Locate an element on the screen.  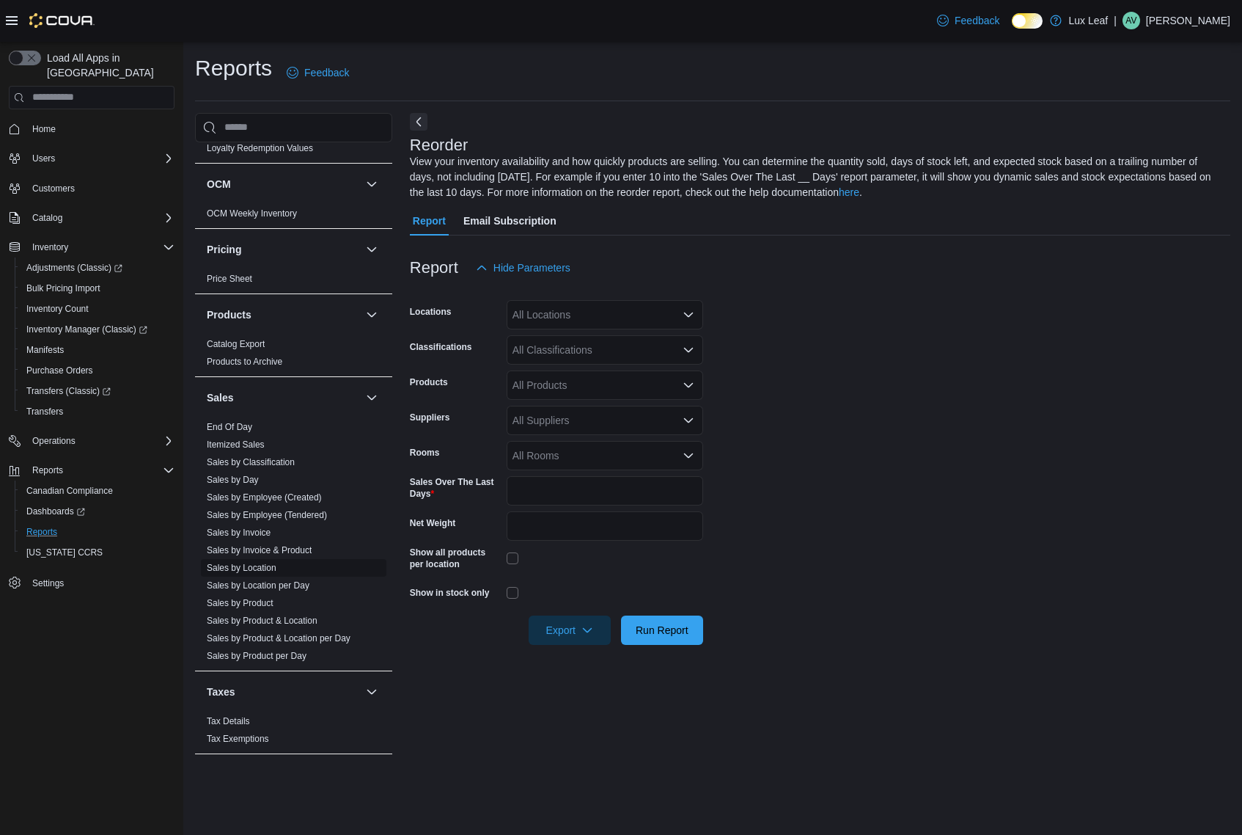
label: Rooms is located at coordinates (425, 452).